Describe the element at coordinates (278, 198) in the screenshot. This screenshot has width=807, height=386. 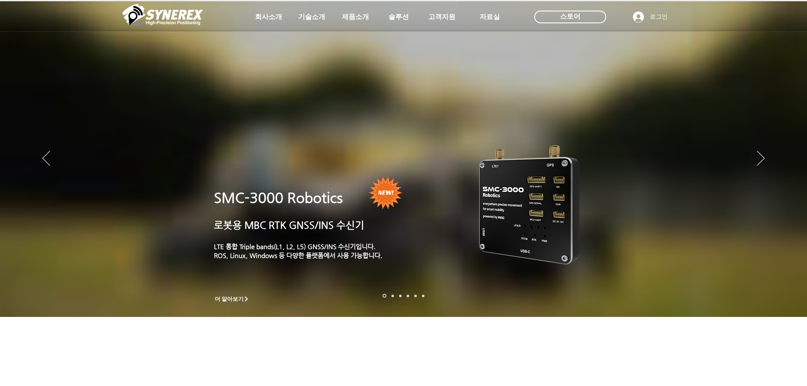
I see `a: SMC-3000 Robotics` at that location.